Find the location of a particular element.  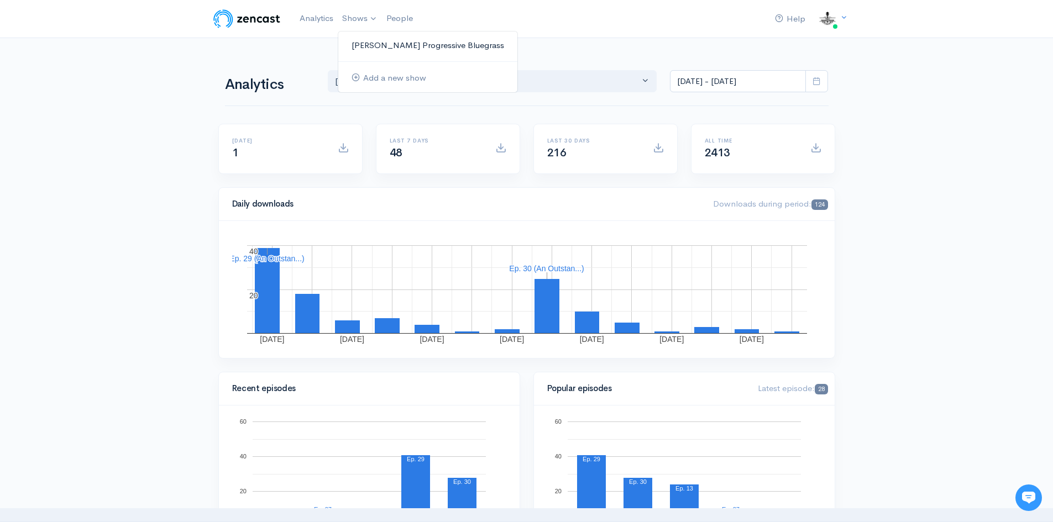

button: T Shaw's Progressive Blue... is located at coordinates (492, 81).